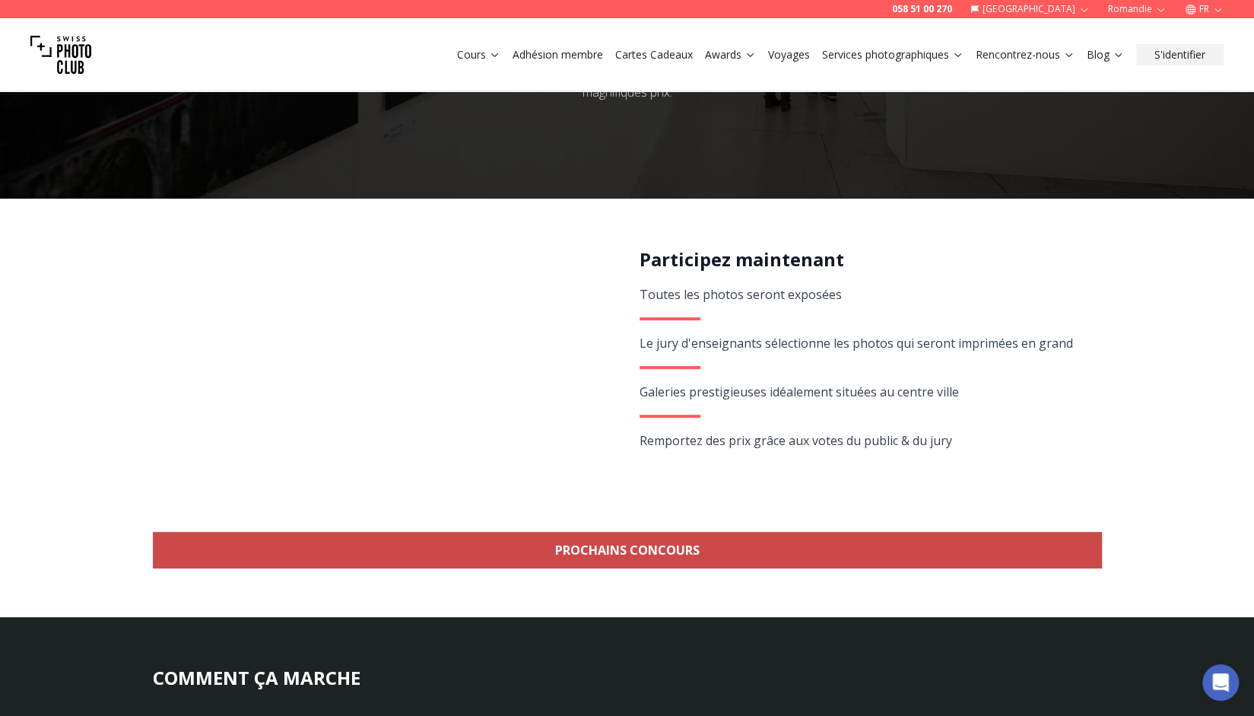  I want to click on a: Voyages, so click(789, 55).